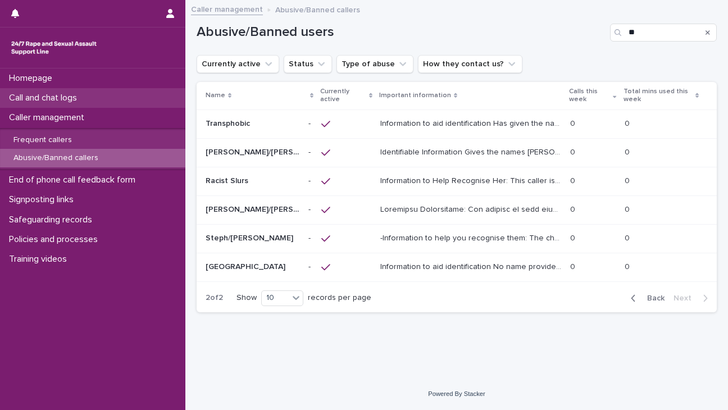 The height and width of the screenshot is (410, 728). Describe the element at coordinates (686, 298) in the screenshot. I see `span: Next` at that location.